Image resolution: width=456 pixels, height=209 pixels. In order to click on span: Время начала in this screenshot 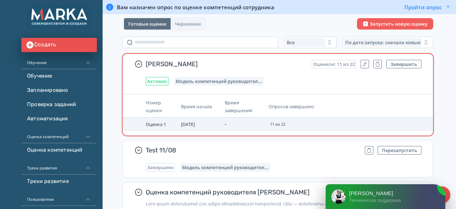, I will do `click(196, 107)`.